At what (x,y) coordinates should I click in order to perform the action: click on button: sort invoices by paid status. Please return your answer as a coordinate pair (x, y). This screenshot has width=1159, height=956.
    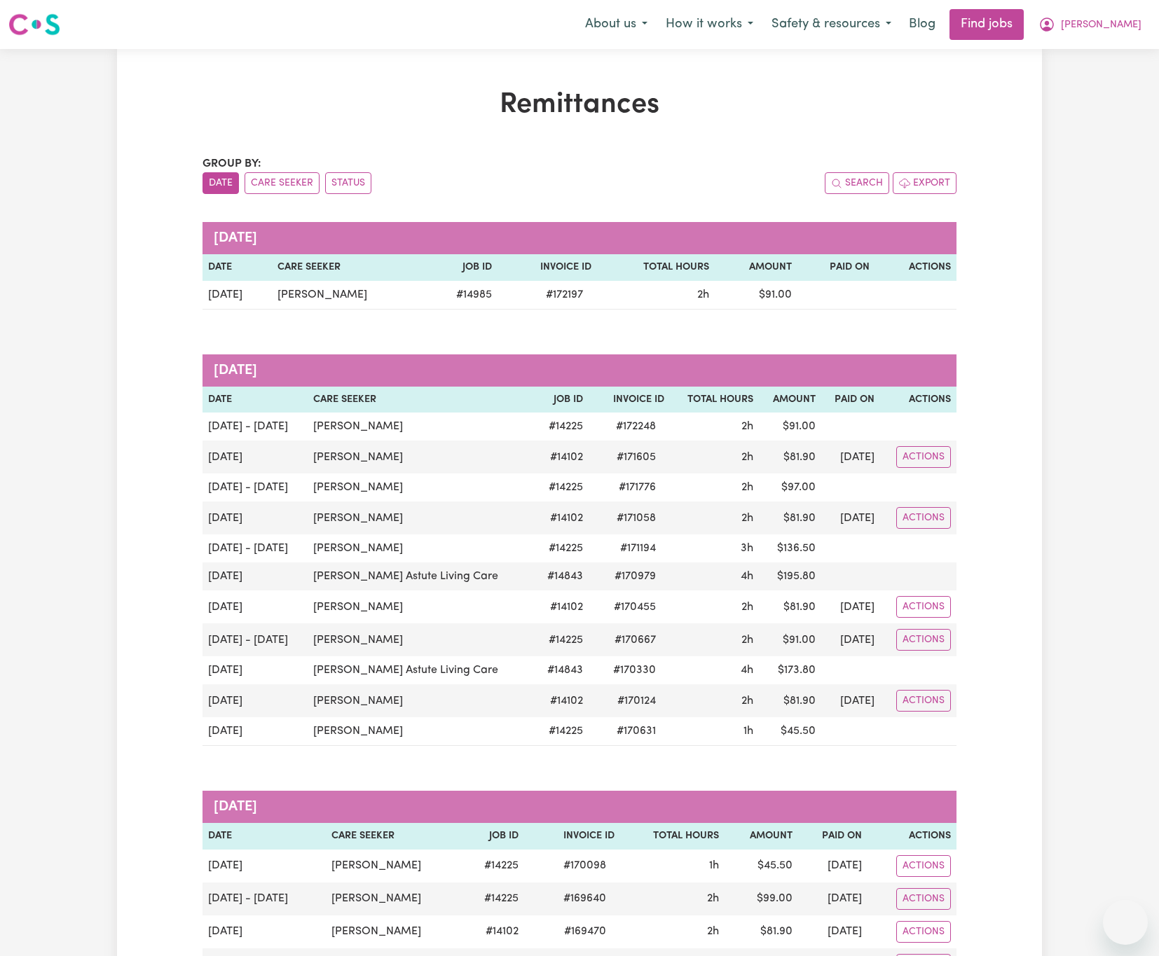
    Looking at the image, I should click on (348, 183).